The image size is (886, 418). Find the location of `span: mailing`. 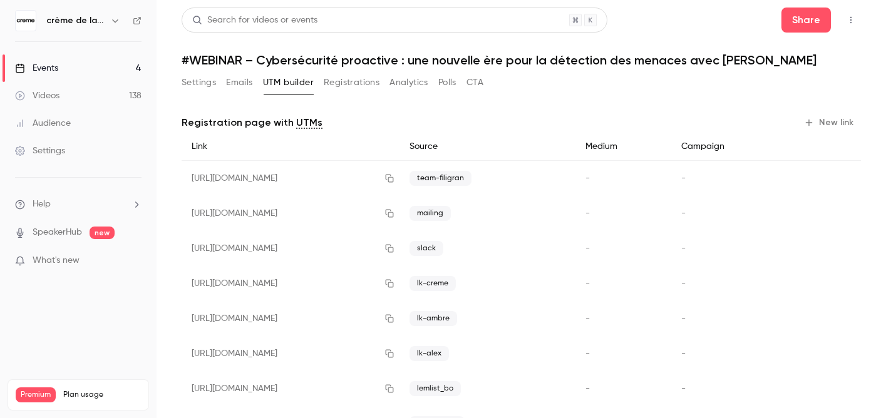

span: mailing is located at coordinates (430, 213).